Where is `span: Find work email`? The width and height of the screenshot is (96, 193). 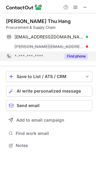
span: Find work email is located at coordinates (53, 133).